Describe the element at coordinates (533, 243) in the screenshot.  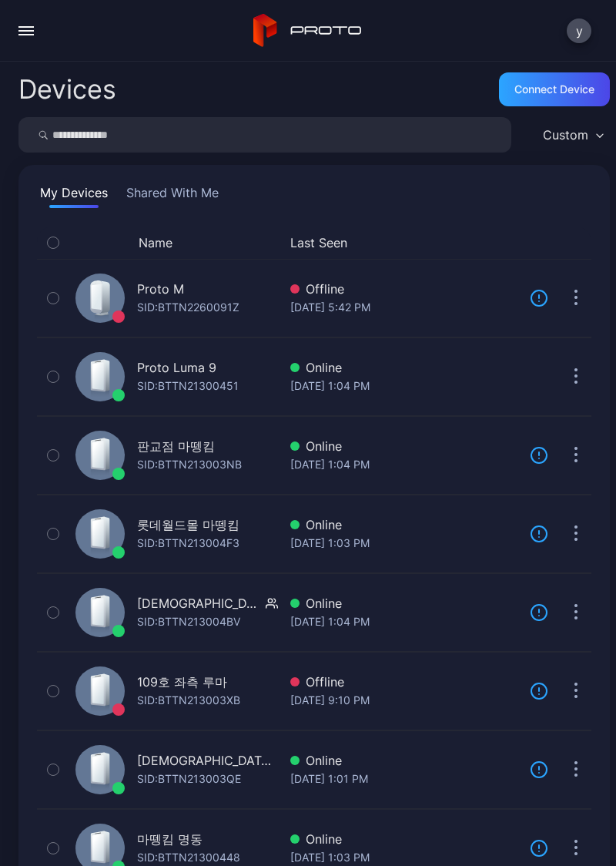
I see `div: Update Device` at that location.